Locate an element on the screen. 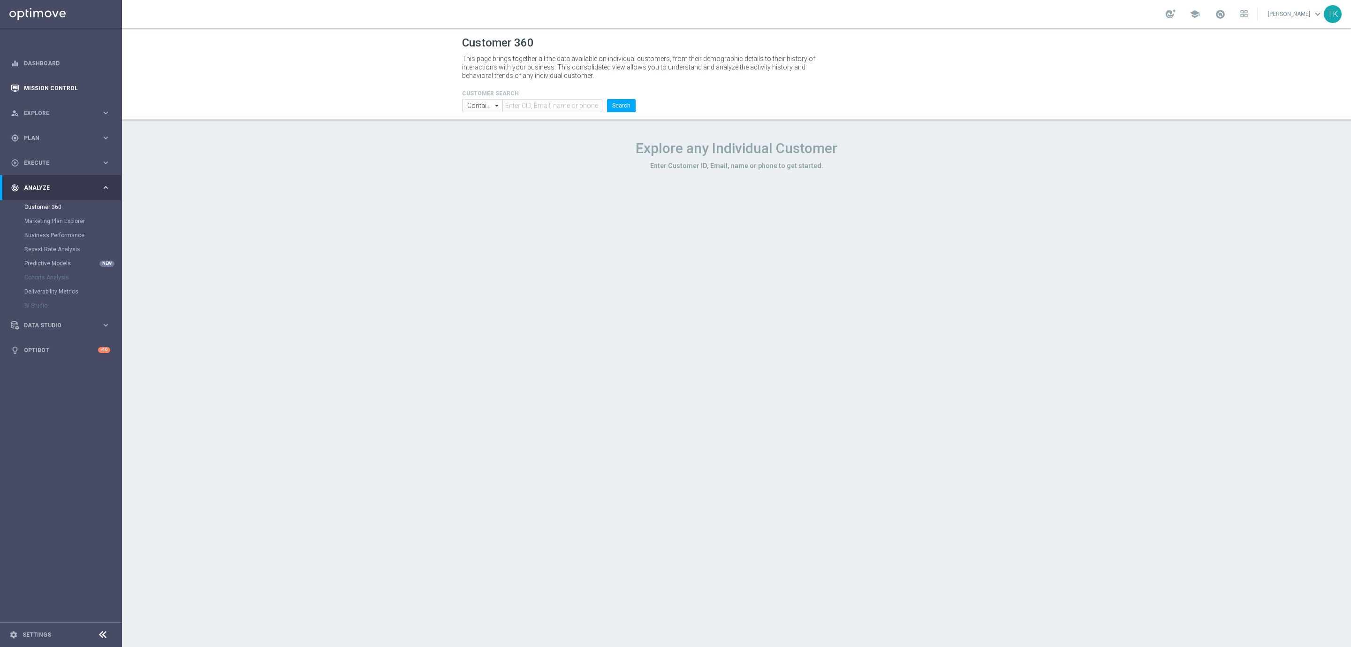 The height and width of the screenshot is (647, 1351). span: Plan is located at coordinates (62, 138).